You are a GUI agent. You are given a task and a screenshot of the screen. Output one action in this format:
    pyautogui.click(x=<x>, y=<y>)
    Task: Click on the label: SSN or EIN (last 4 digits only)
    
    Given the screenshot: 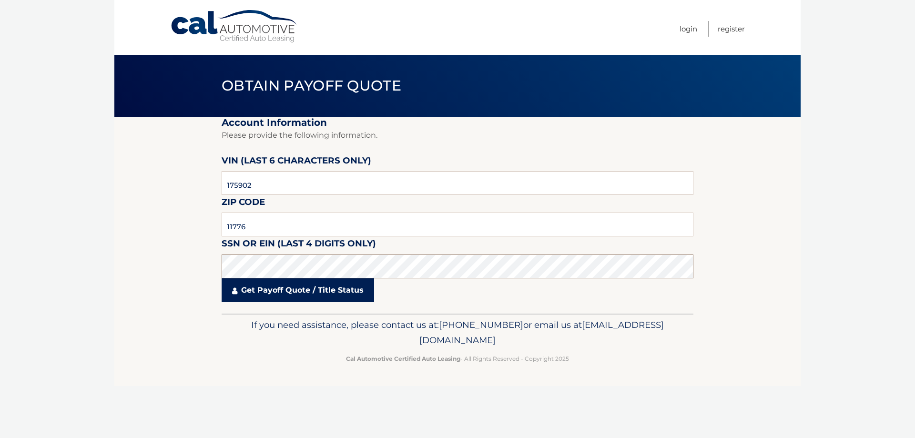 What is the action you would take?
    pyautogui.click(x=299, y=245)
    